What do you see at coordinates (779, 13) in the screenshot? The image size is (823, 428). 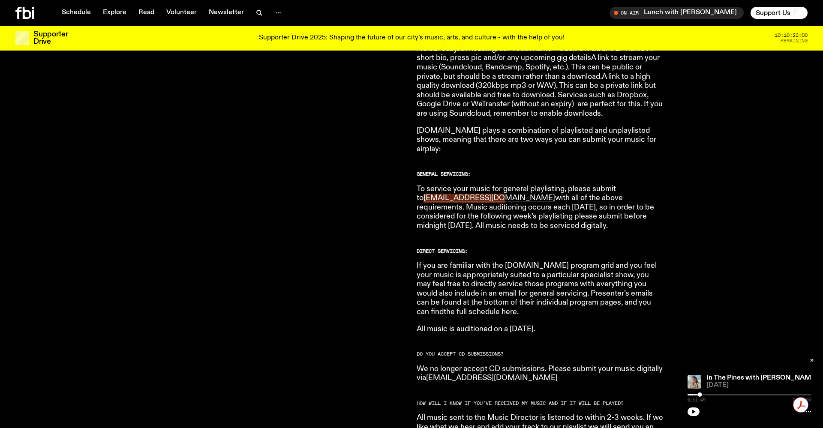 I see `button: Support Us` at bounding box center [779, 13].